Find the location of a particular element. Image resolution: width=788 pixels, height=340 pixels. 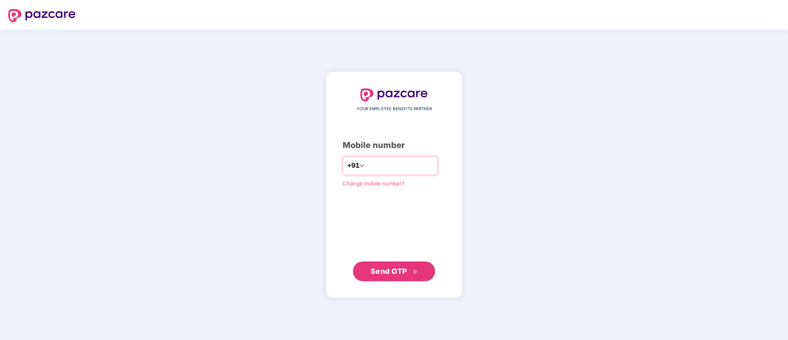

button: Send OTPdouble-right is located at coordinates (394, 271).